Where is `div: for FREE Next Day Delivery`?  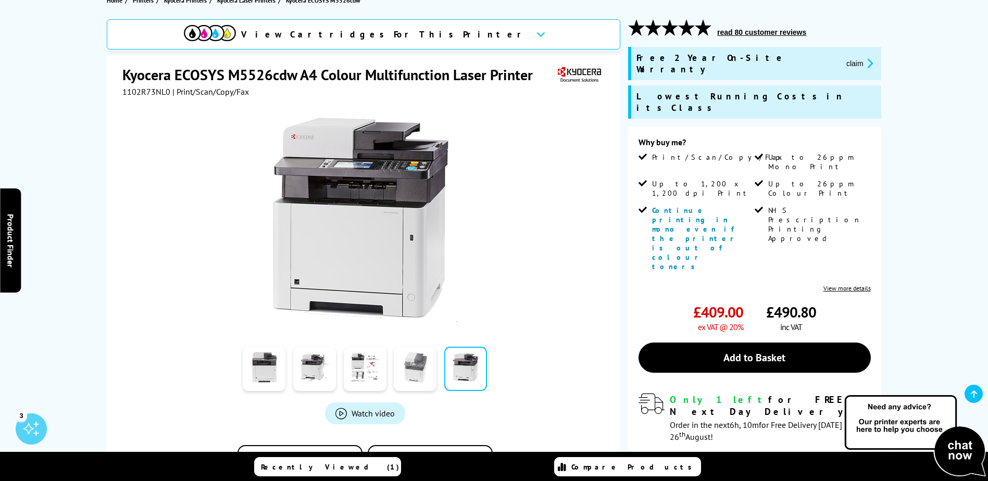
div: for FREE Next Day Delivery is located at coordinates (770, 406).